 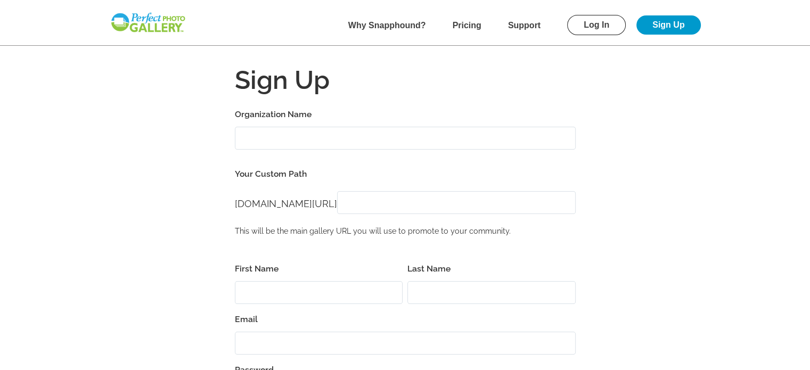 What do you see at coordinates (492, 269) in the screenshot?
I see `label: Last Name` at bounding box center [492, 269].